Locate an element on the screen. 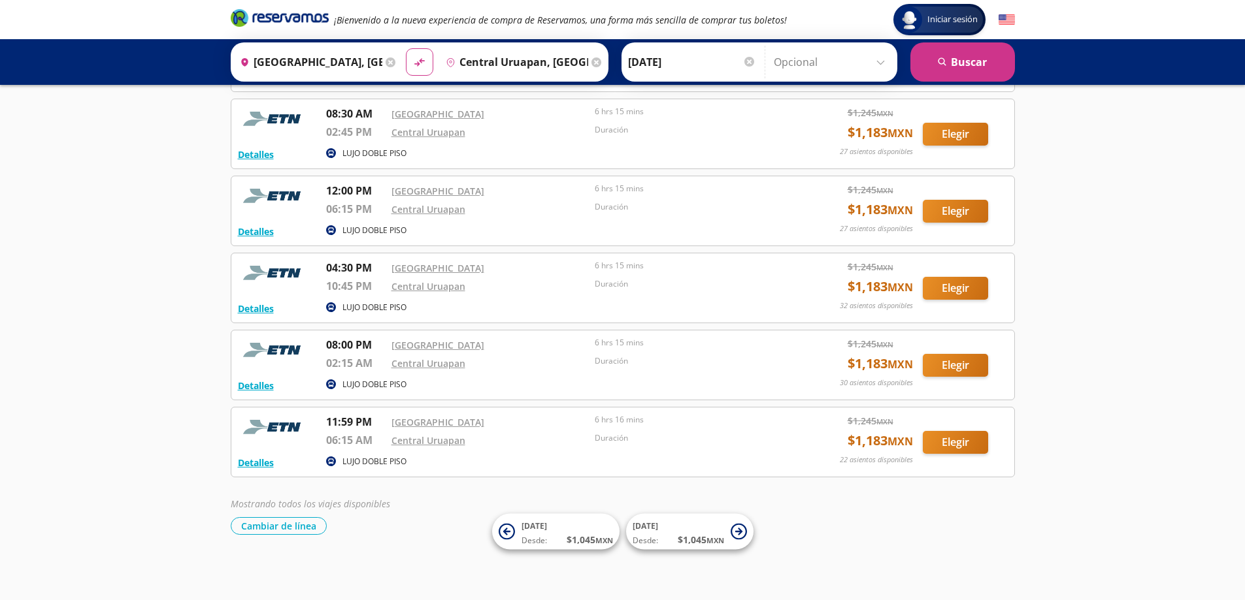 The image size is (1245, 600). input: Buscar Destino is located at coordinates (514, 62).